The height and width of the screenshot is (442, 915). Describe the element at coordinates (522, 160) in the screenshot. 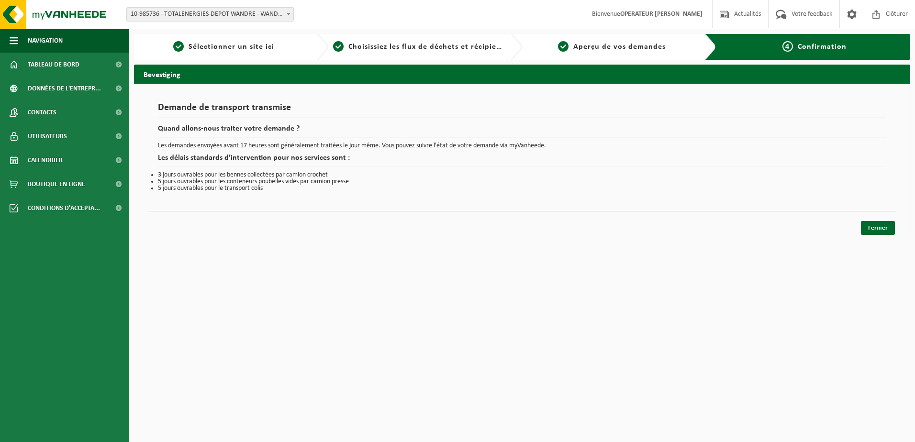

I see `h2: Les délais standards d’intervention pour nos services sont :` at that location.